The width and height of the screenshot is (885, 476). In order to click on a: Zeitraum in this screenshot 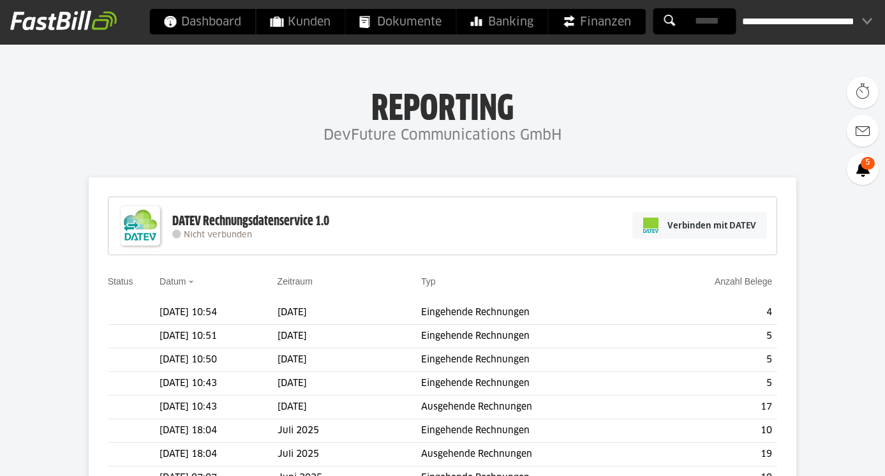, I will do `click(295, 281)`.